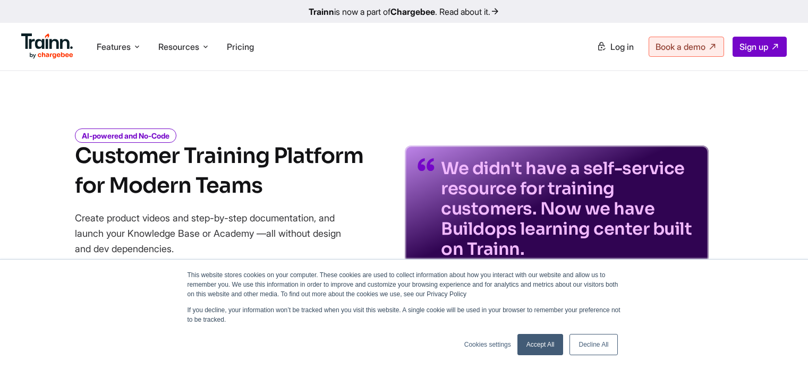 The height and width of the screenshot is (369, 808). Describe the element at coordinates (781, 344) in the screenshot. I see `div: Chat Widget` at that location.